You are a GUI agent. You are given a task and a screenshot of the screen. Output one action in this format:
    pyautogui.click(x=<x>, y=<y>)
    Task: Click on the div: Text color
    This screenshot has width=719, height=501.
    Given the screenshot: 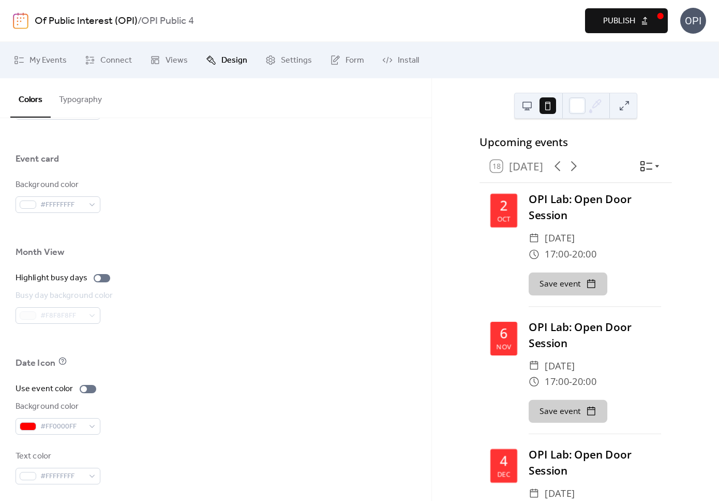 What is the action you would take?
    pyautogui.click(x=57, y=456)
    